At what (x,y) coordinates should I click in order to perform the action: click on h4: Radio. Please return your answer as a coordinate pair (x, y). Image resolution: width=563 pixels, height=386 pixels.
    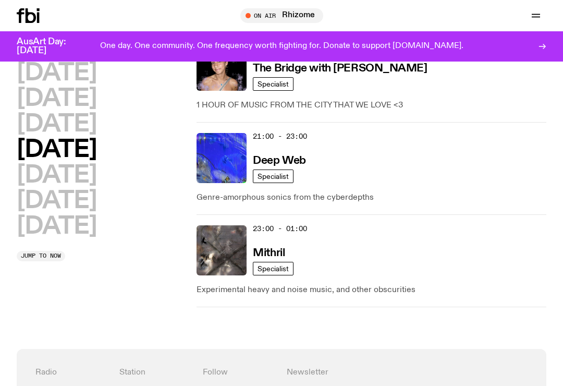
    Looking at the image, I should click on (72, 372).